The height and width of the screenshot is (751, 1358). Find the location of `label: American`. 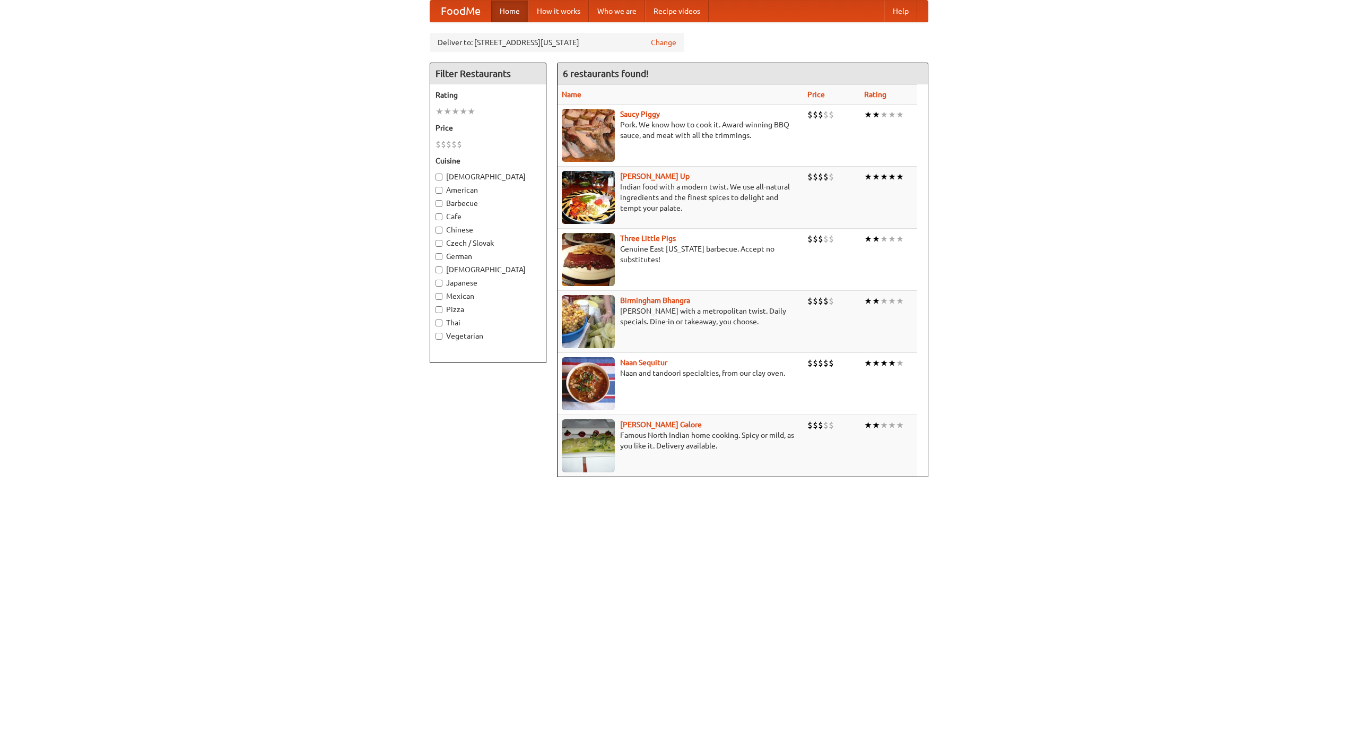

label: American is located at coordinates (488, 190).